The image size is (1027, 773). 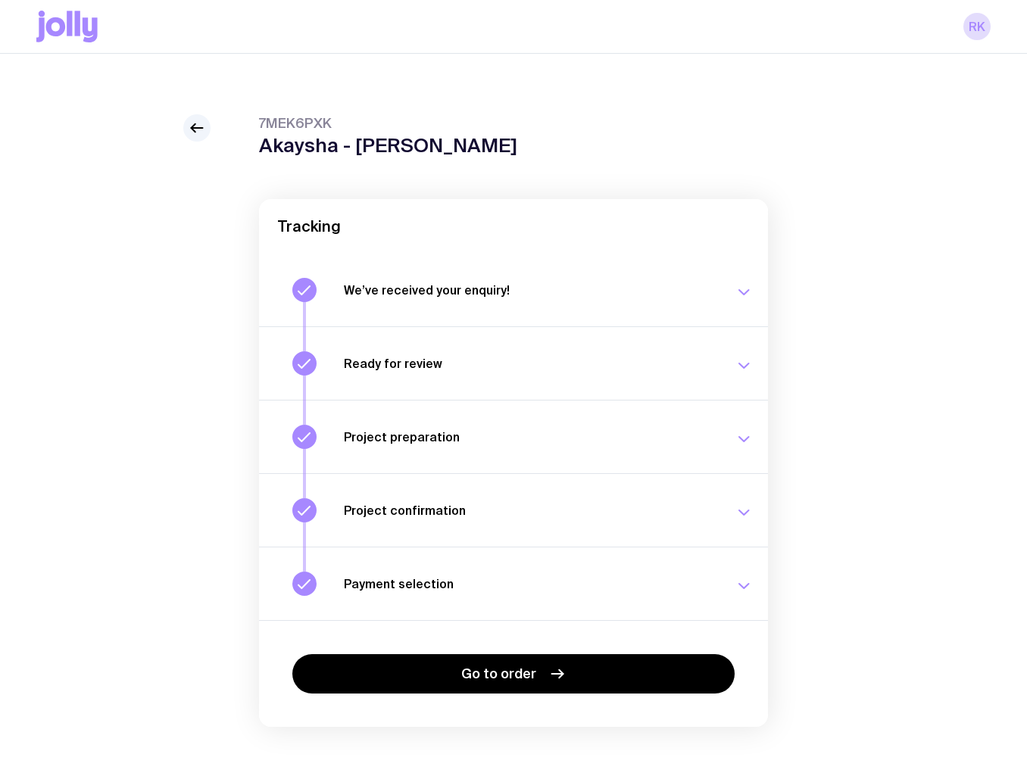 I want to click on h3: Payment selection, so click(x=530, y=584).